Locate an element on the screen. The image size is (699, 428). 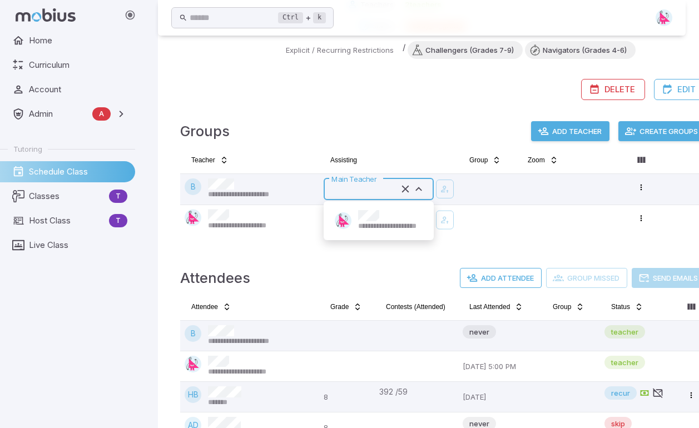
span: Challengers (Grades 7-9) is located at coordinates (469, 50).